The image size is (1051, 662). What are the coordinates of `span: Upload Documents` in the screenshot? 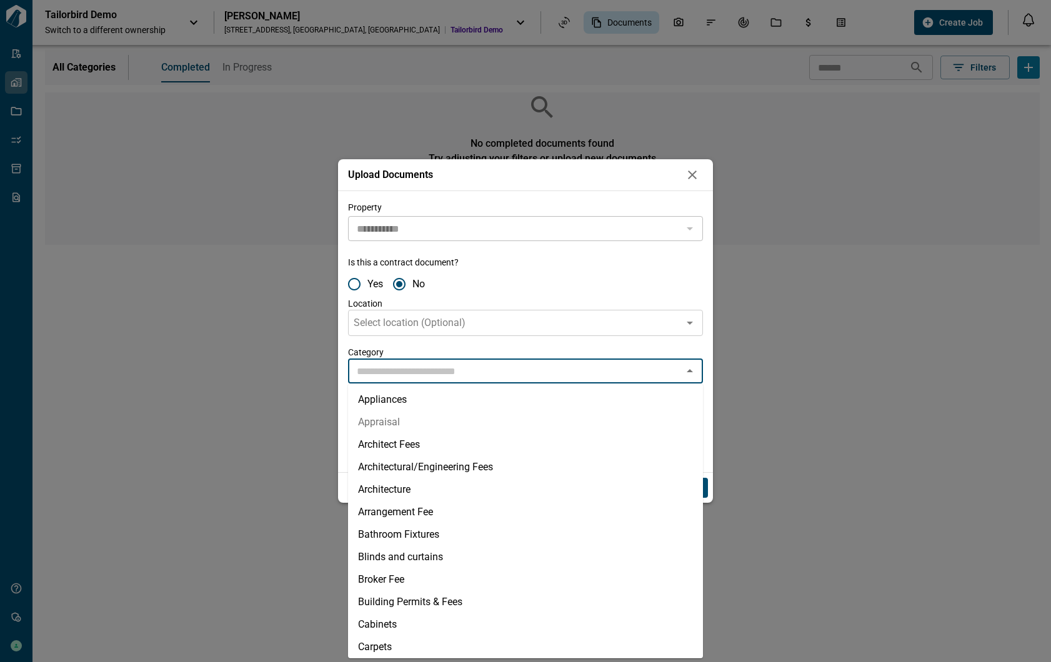 It's located at (391, 175).